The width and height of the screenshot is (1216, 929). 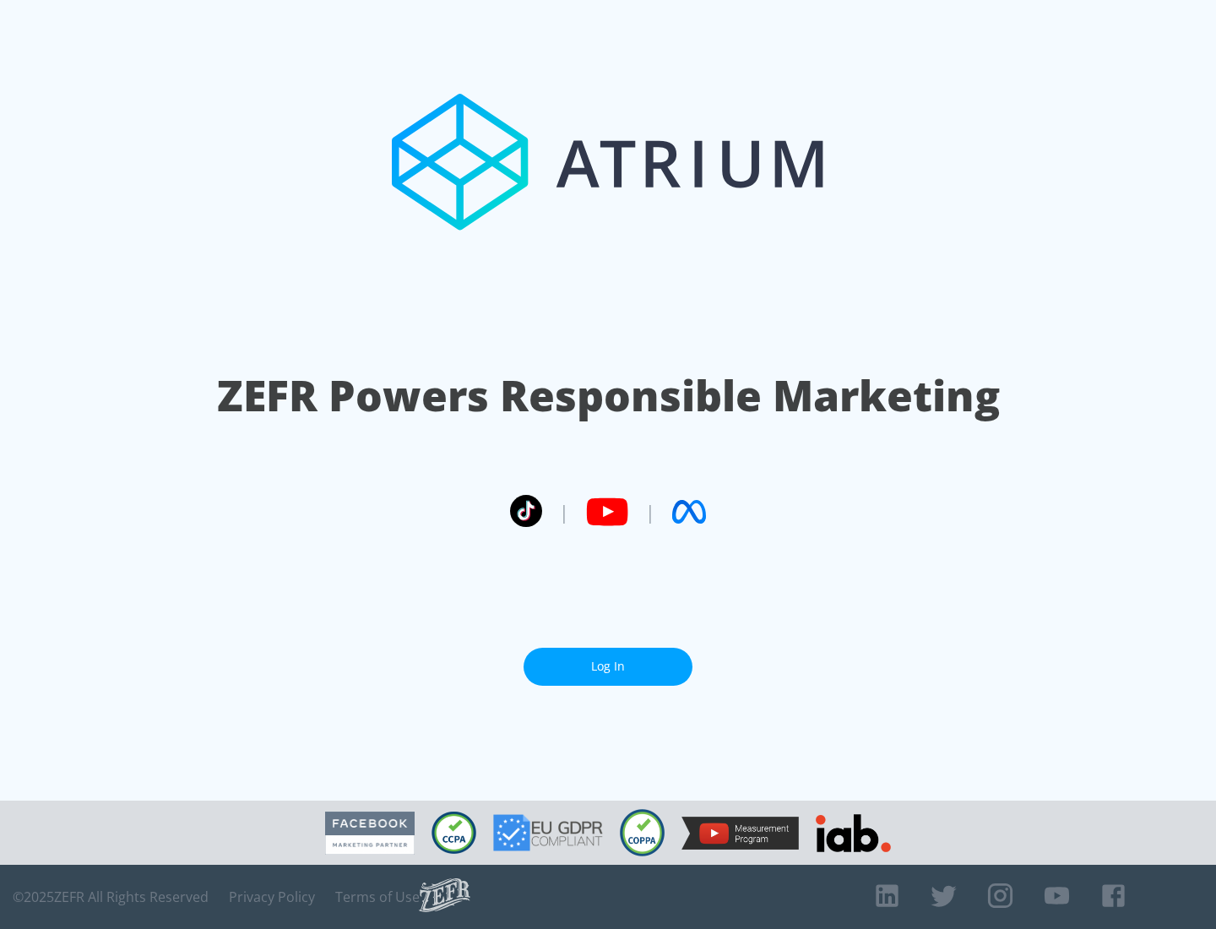 What do you see at coordinates (111, 897) in the screenshot?
I see `span: © 2025 ZEFR All Rights Reserved` at bounding box center [111, 897].